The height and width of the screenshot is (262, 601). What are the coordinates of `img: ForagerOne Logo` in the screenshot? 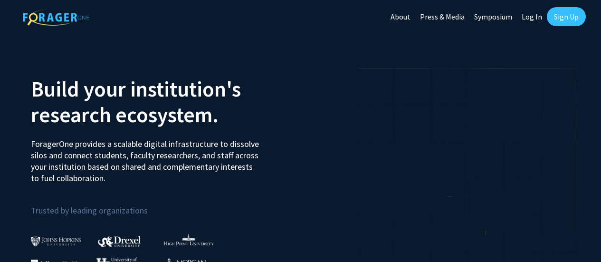 It's located at (56, 17).